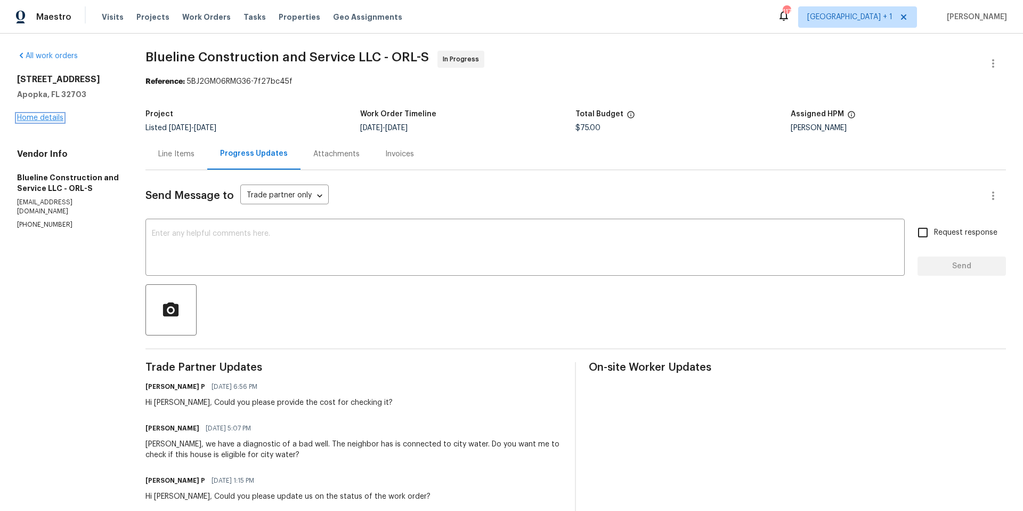 This screenshot has width=1023, height=511. I want to click on div: Attachments, so click(336, 154).